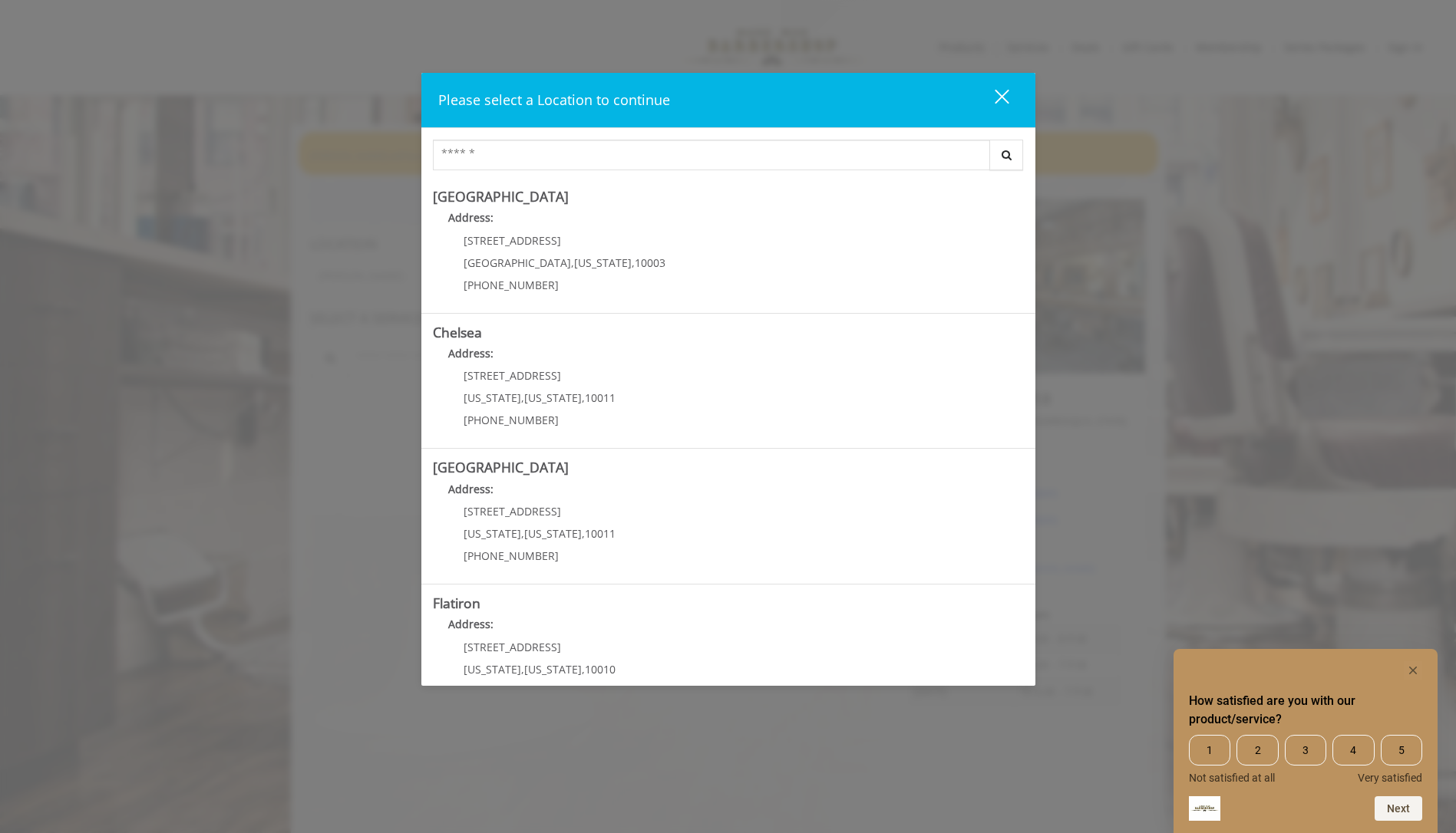 Image resolution: width=1456 pixels, height=833 pixels. I want to click on span: Very satisfied, so click(1390, 777).